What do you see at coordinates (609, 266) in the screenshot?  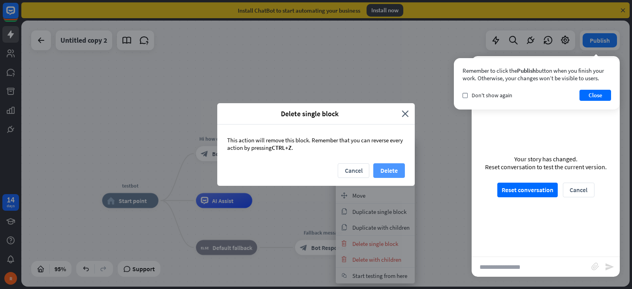 I see `i: send` at bounding box center [609, 266].